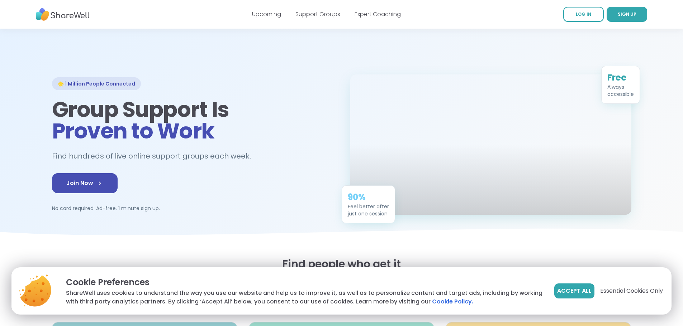  I want to click on button: Accept All, so click(574, 291).